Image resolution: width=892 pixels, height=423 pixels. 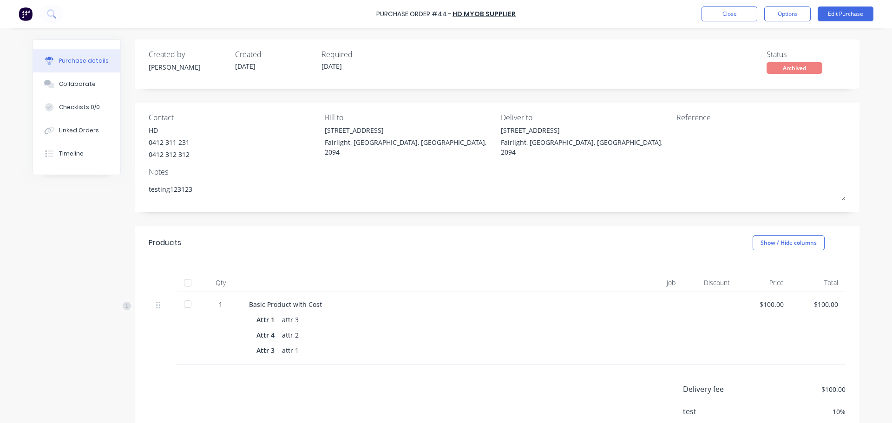 What do you see at coordinates (414, 14) in the screenshot?
I see `div: Purchase Order #44 -` at bounding box center [414, 14].